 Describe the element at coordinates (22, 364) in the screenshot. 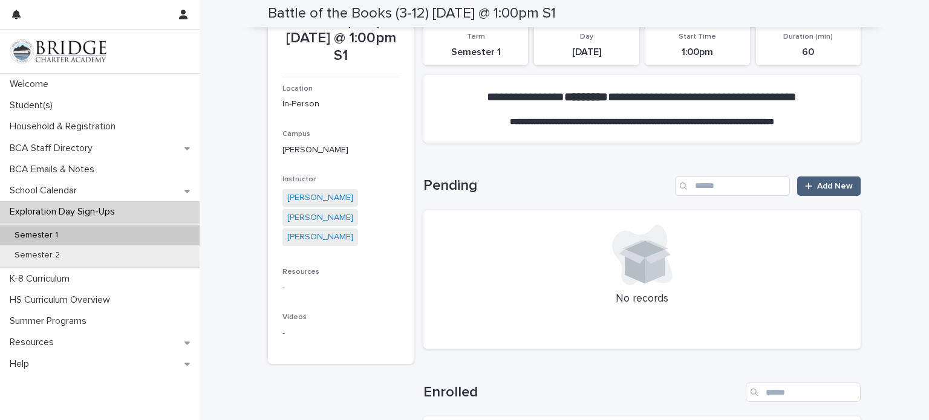

I see `p: Help` at that location.